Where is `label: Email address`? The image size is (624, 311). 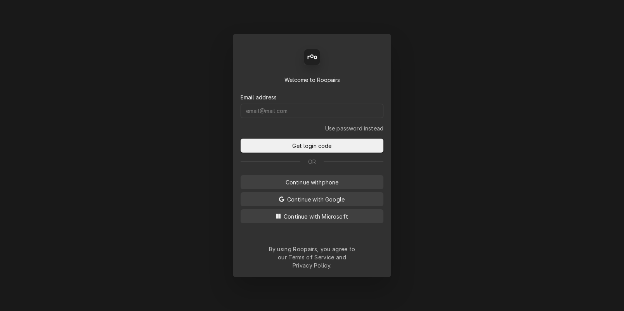
label: Email address is located at coordinates (259, 97).